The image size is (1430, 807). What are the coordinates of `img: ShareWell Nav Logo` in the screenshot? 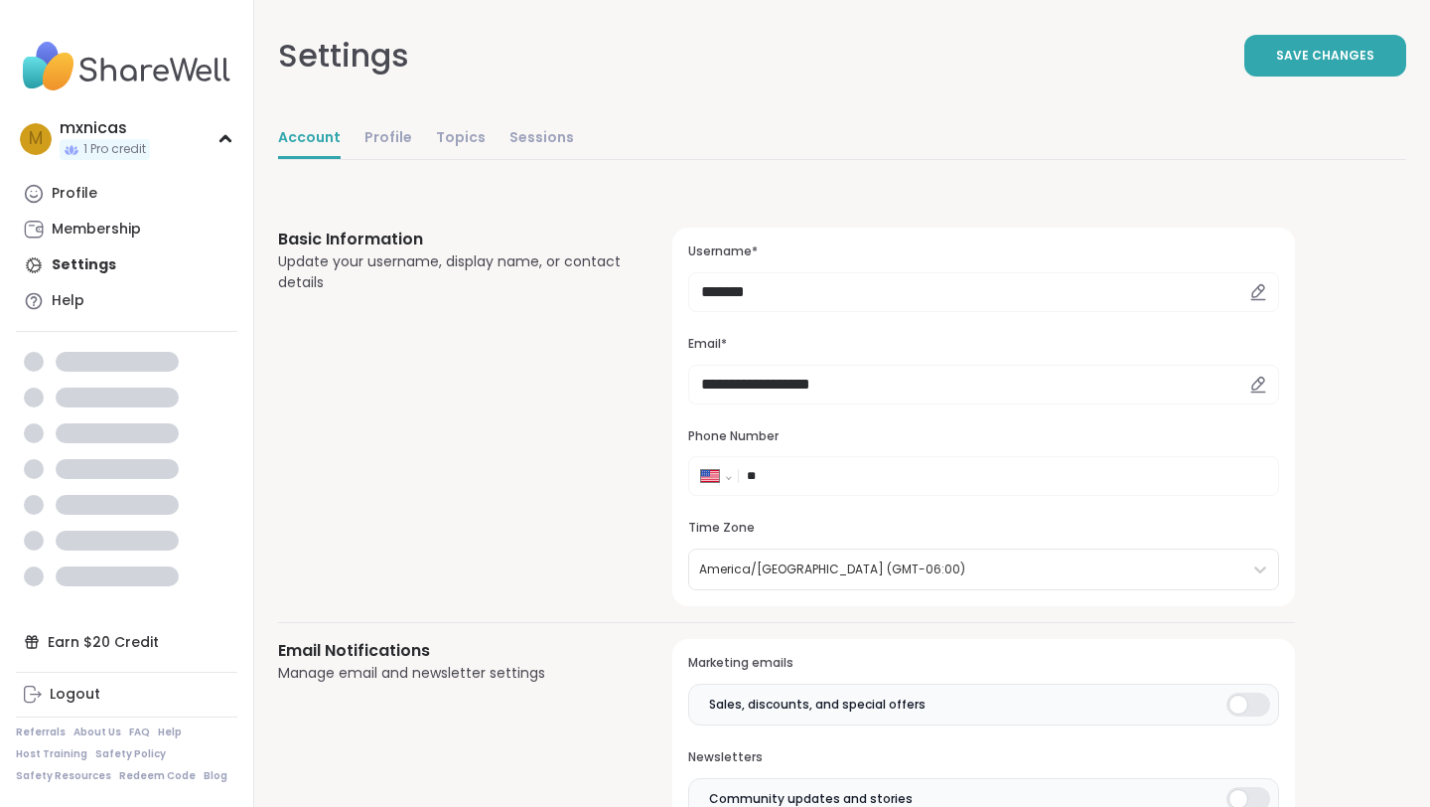 It's located at (126, 67).